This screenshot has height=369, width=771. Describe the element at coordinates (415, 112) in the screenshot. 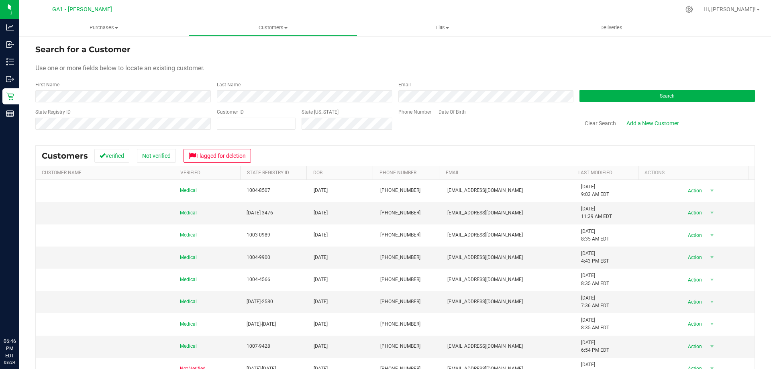

I see `label: Phone Number` at that location.